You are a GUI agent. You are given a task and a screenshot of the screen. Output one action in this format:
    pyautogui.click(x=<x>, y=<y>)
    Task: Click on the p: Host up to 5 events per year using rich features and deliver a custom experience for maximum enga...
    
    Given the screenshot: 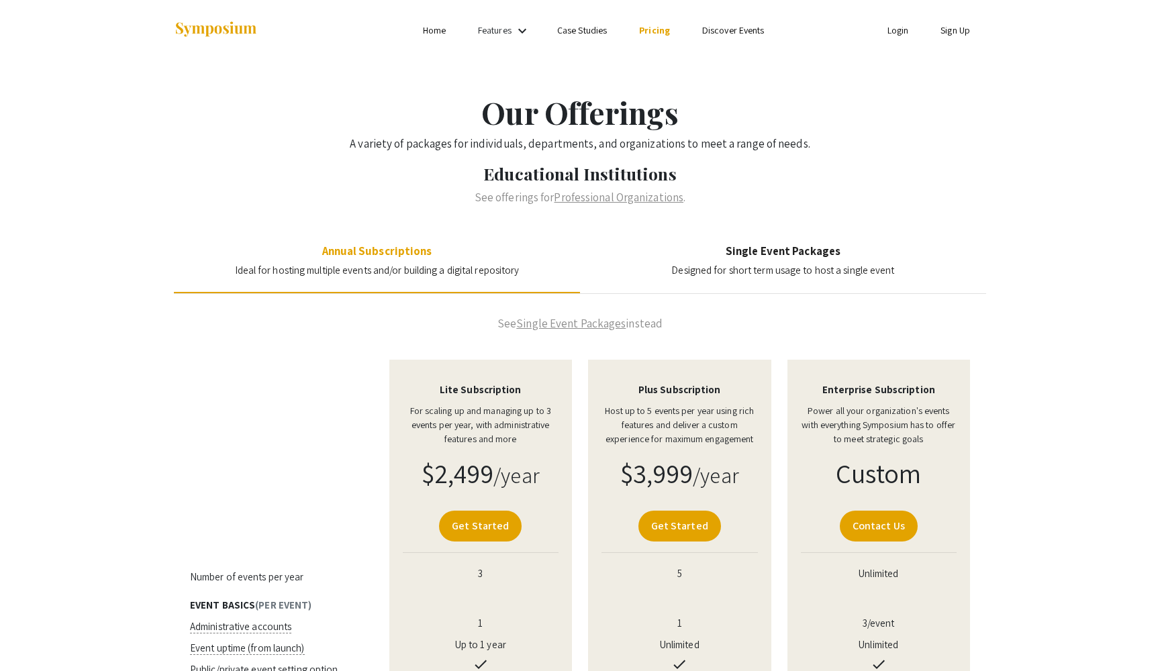 What is the action you would take?
    pyautogui.click(x=679, y=425)
    